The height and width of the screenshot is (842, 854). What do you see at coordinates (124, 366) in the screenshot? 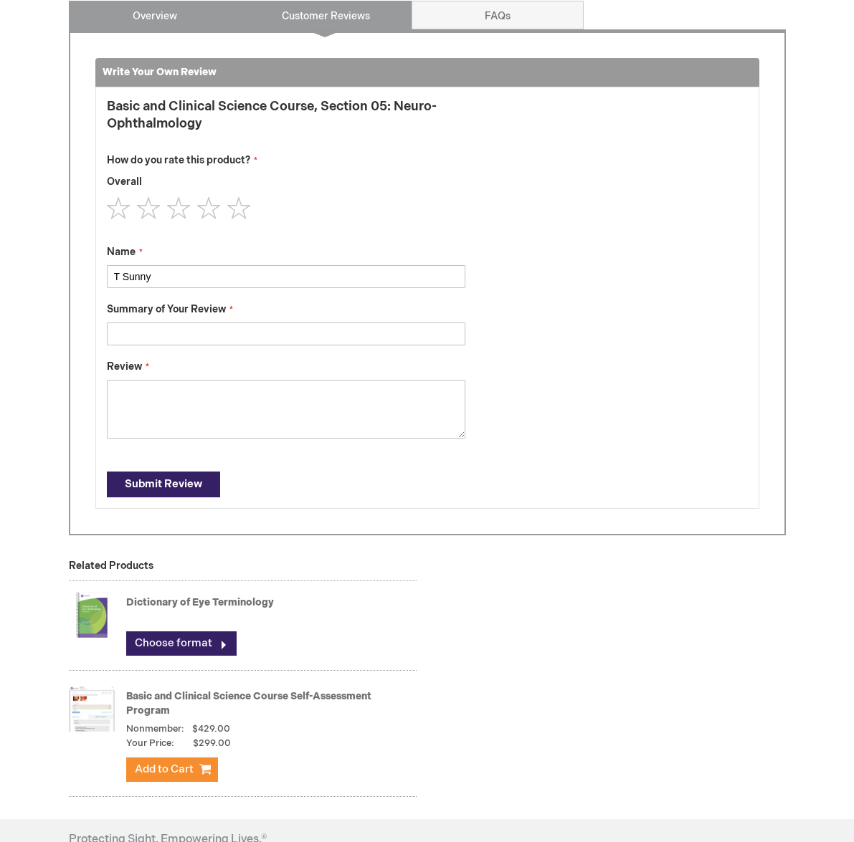
I see `span: Review` at bounding box center [124, 366].